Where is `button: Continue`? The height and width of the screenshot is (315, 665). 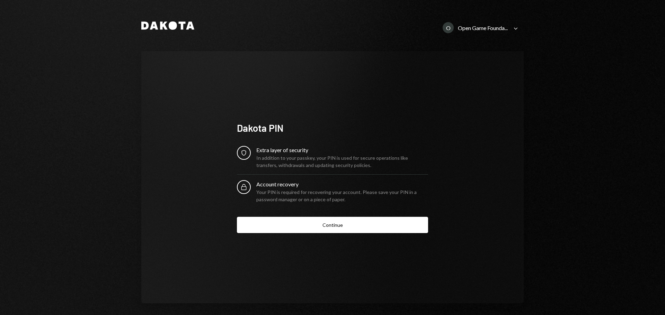 button: Continue is located at coordinates (332, 225).